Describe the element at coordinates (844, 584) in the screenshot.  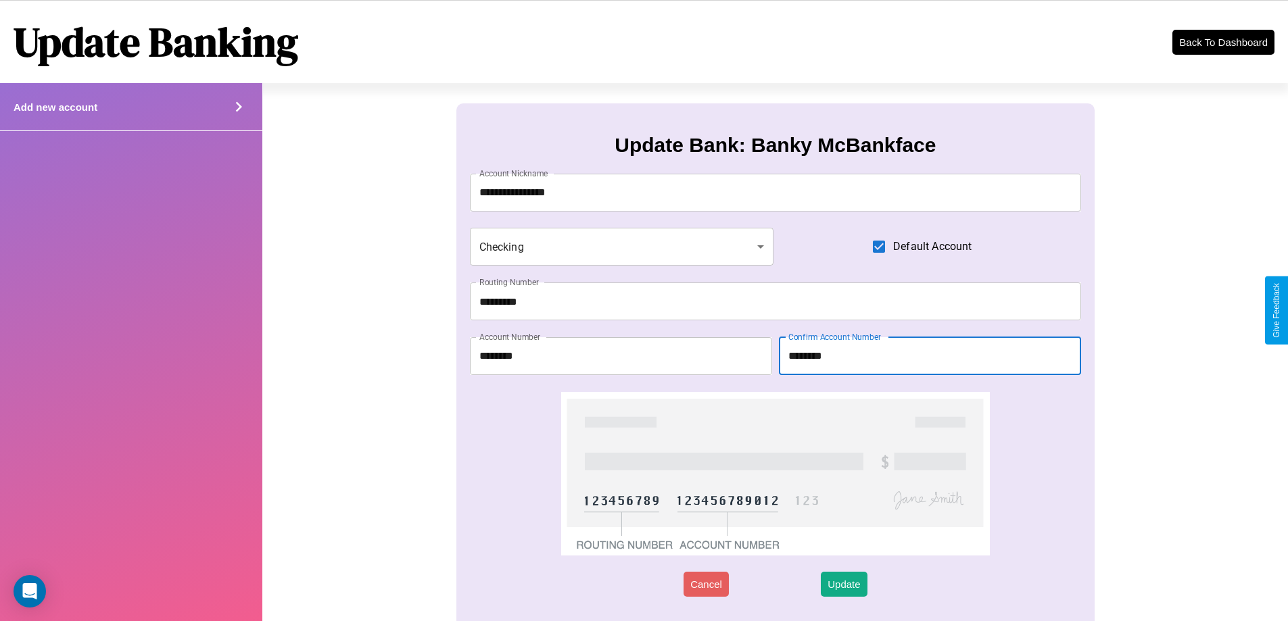
I see `button: Update` at that location.